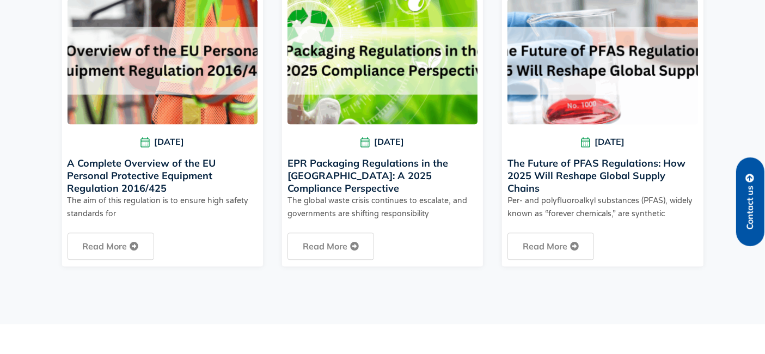 This screenshot has height=354, width=765. What do you see at coordinates (162, 208) in the screenshot?
I see `p: The aim of this regulation is to ensure high safety standards for` at bounding box center [162, 208].